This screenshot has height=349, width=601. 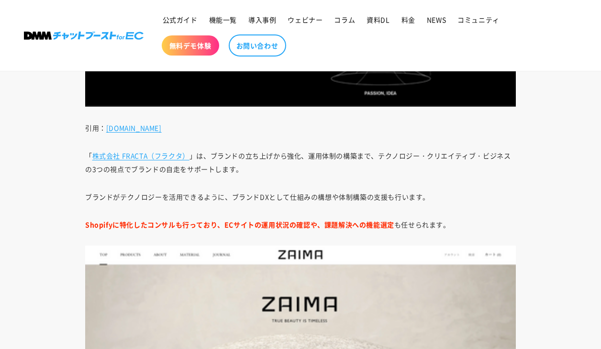 What do you see at coordinates (223, 20) in the screenshot?
I see `a: 機能一覧` at bounding box center [223, 20].